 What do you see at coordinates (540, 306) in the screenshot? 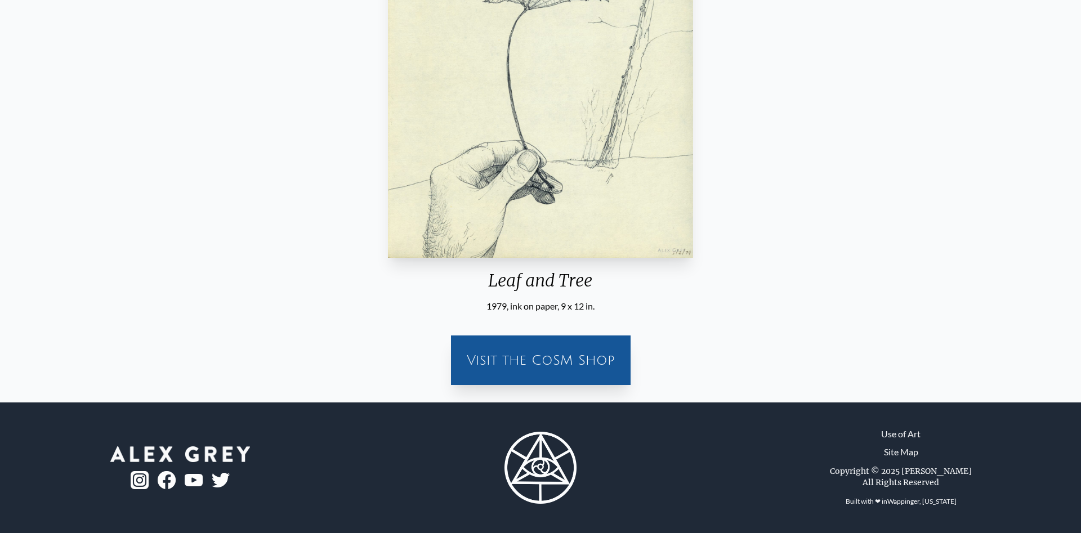
I see `div: 1979, ink on paper, 9 x 12 in.` at bounding box center [540, 306].